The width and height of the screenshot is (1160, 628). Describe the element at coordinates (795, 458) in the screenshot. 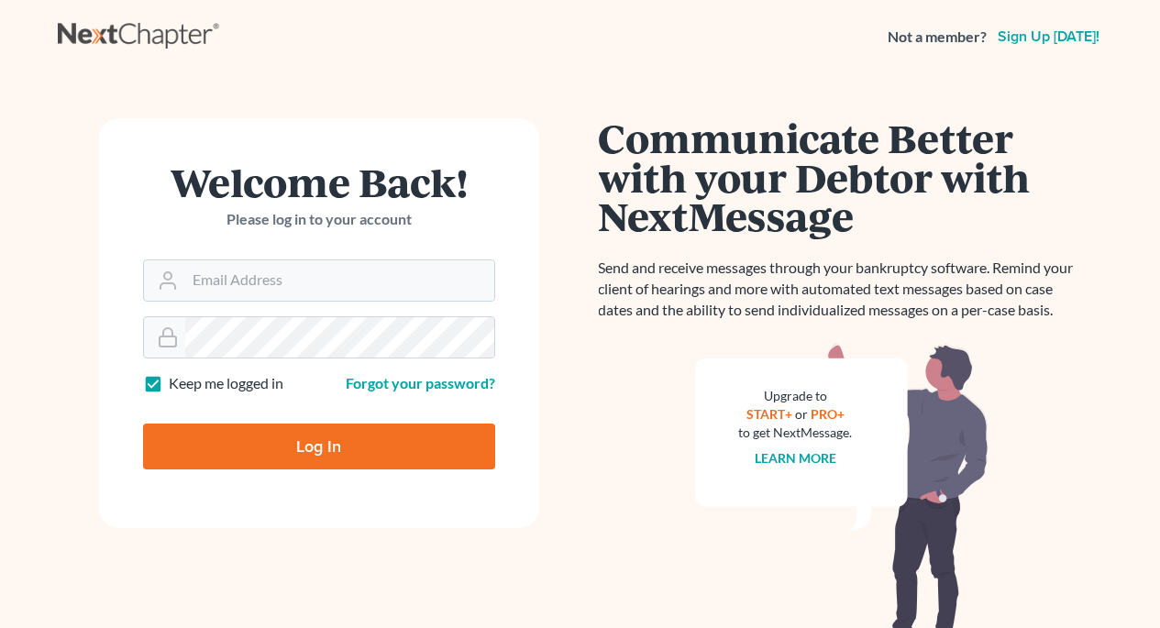

I see `a: Learn more` at that location.